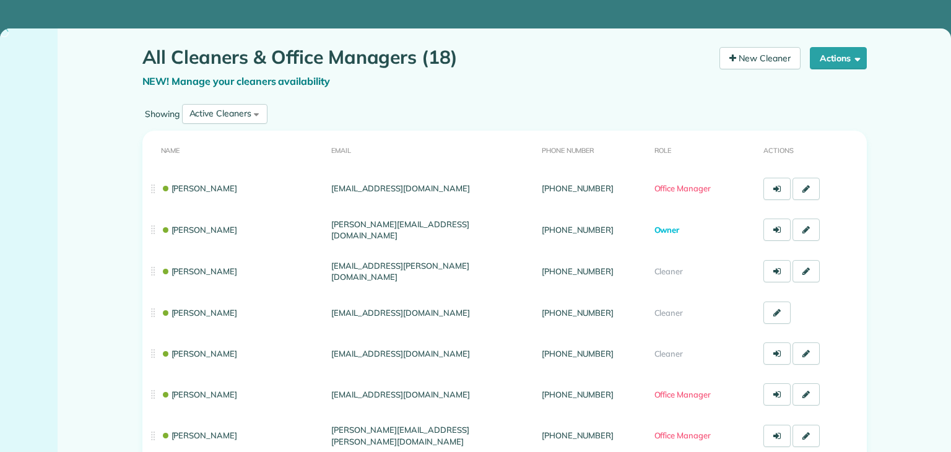 This screenshot has height=452, width=951. Describe the element at coordinates (427, 57) in the screenshot. I see `h1: All Cleaners & Office Managers (18)` at that location.